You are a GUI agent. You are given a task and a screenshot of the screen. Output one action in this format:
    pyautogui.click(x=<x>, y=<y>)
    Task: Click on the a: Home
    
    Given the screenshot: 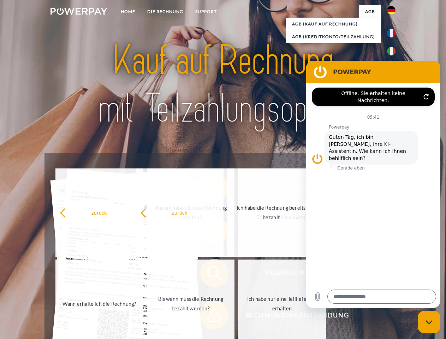 What is the action you would take?
    pyautogui.click(x=128, y=12)
    